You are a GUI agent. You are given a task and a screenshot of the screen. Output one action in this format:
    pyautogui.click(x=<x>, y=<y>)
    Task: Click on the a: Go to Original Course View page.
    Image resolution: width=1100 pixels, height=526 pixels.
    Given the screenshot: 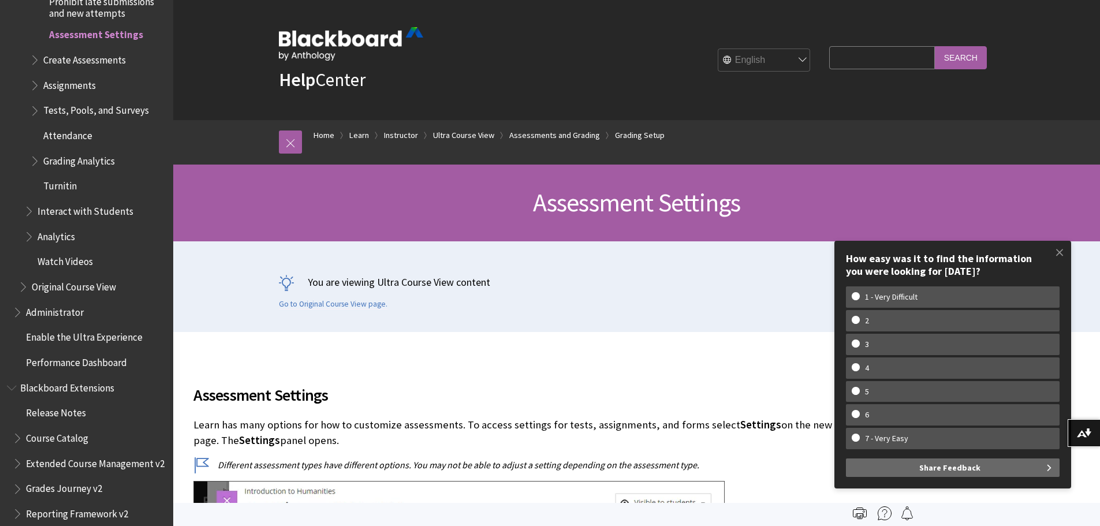 What is the action you would take?
    pyautogui.click(x=333, y=304)
    